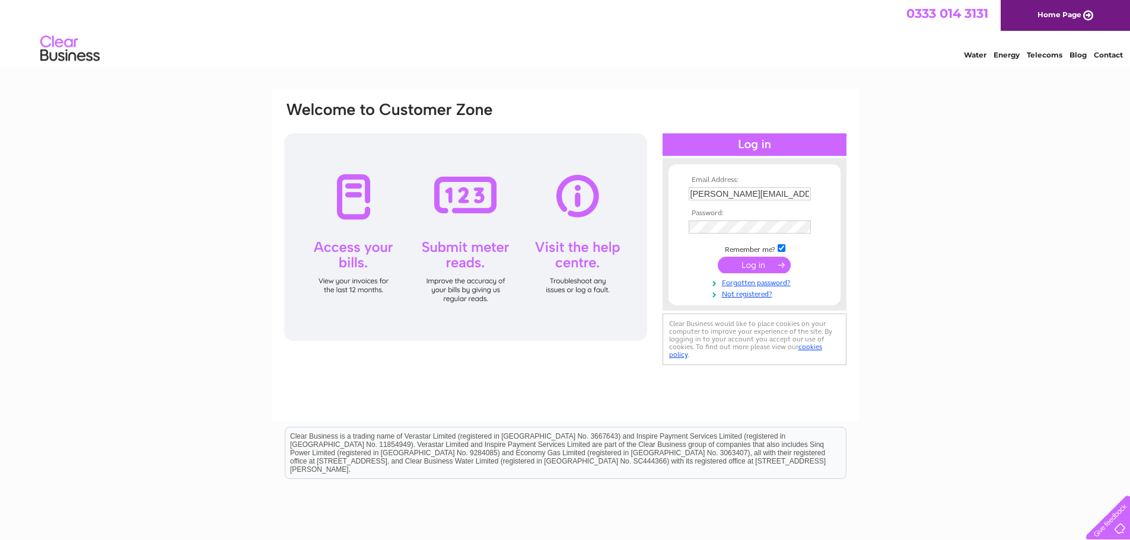  What do you see at coordinates (1044, 55) in the screenshot?
I see `a: Telecoms` at bounding box center [1044, 55].